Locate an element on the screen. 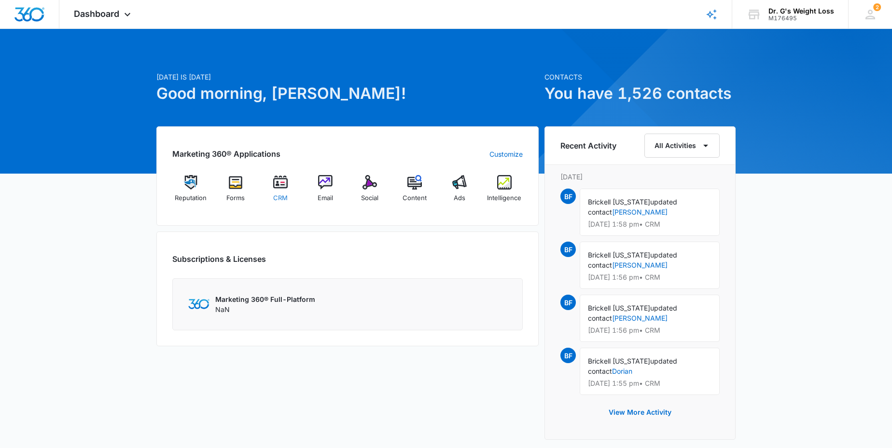  div: NaN is located at coordinates (265, 304).